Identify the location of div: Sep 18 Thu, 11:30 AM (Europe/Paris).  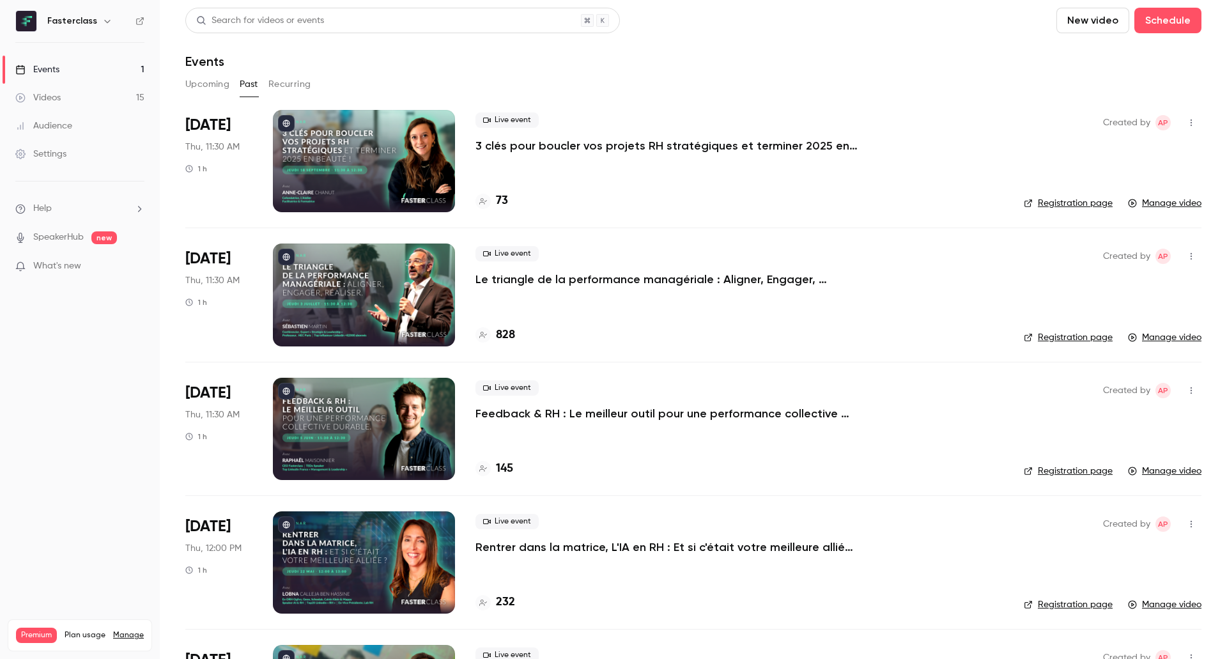
(219, 161).